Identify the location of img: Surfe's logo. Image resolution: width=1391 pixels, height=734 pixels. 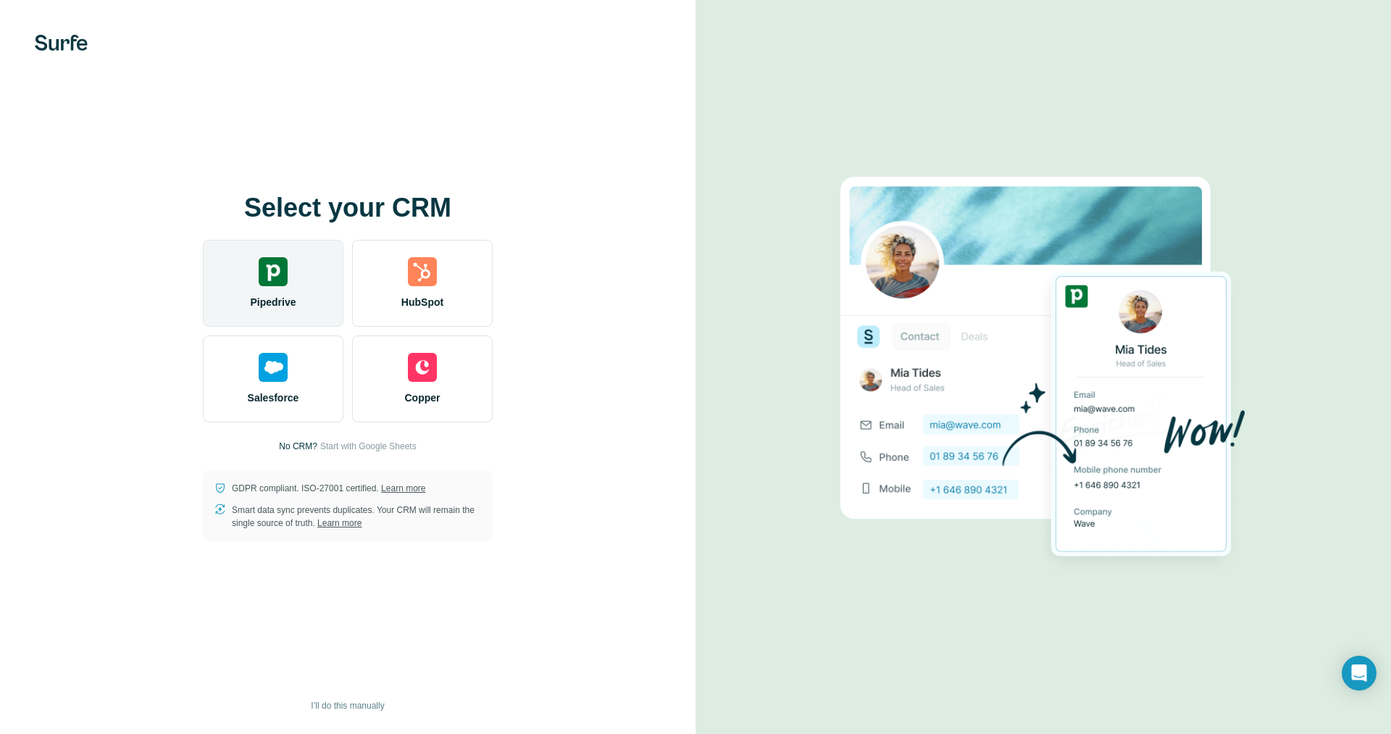
(61, 43).